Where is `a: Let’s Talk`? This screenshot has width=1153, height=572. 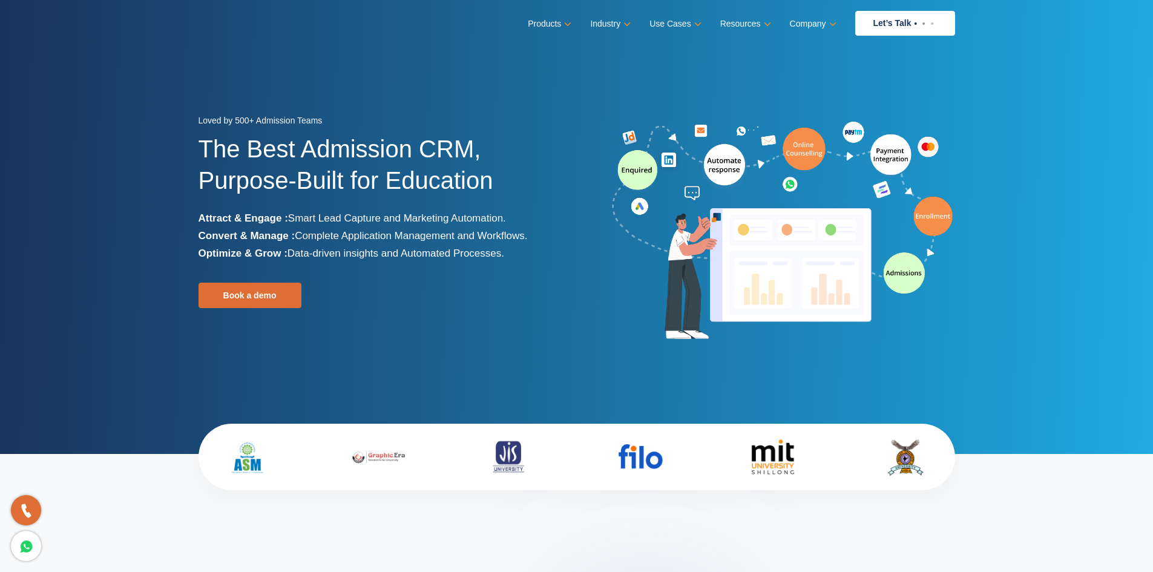 a: Let’s Talk is located at coordinates (905, 23).